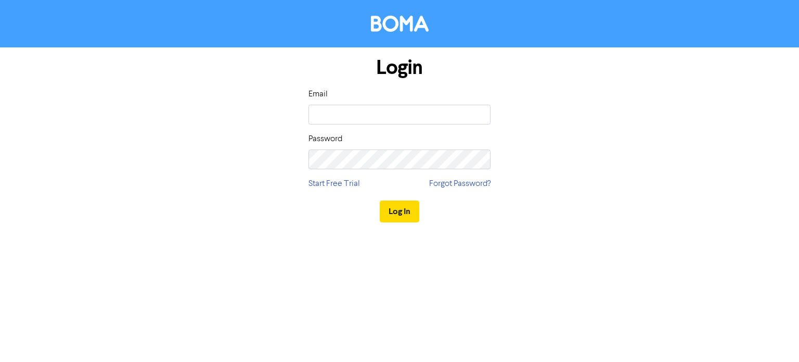 This screenshot has height=362, width=799. Describe the element at coordinates (400, 68) in the screenshot. I see `h1: Login` at that location.